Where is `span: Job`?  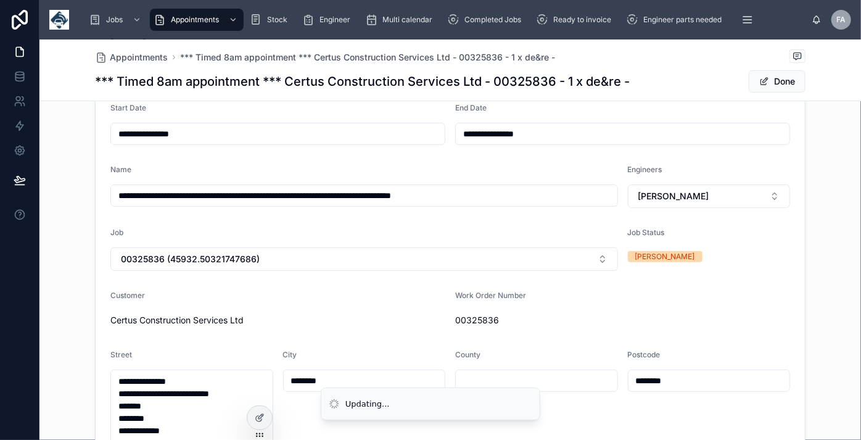
span: Job is located at coordinates (117, 232).